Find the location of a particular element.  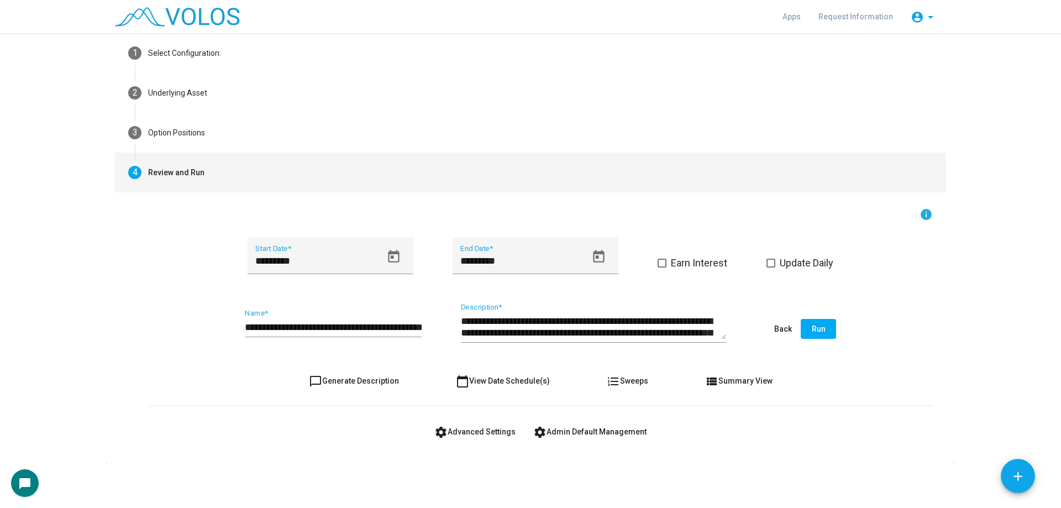

button: Summary View is located at coordinates (739, 381).